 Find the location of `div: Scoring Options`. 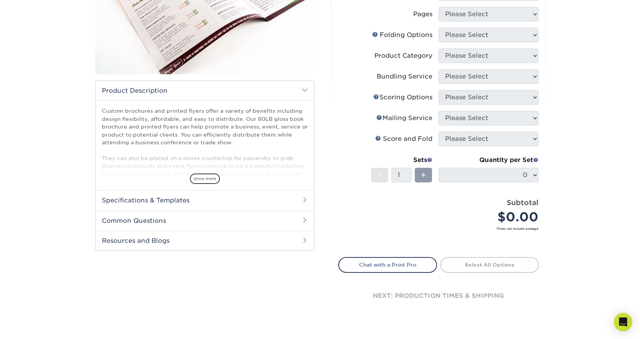

div: Scoring Options is located at coordinates (403, 97).